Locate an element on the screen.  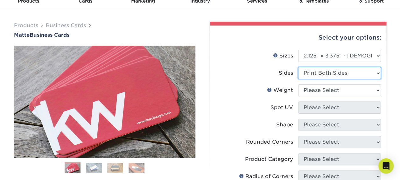
h1: Business Cards is located at coordinates (105, 35).